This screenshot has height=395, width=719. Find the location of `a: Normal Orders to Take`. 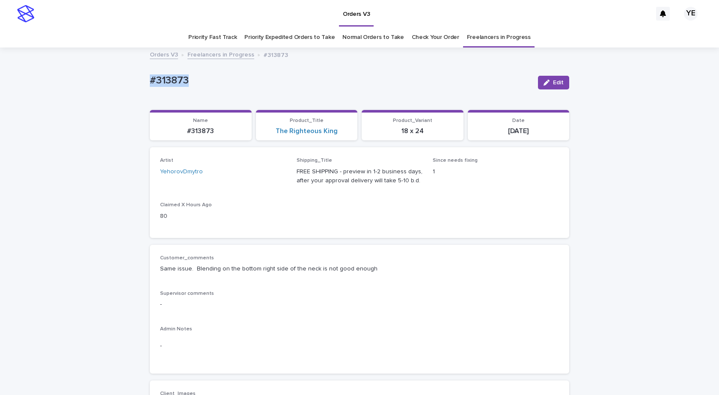

a: Normal Orders to Take is located at coordinates (373, 37).